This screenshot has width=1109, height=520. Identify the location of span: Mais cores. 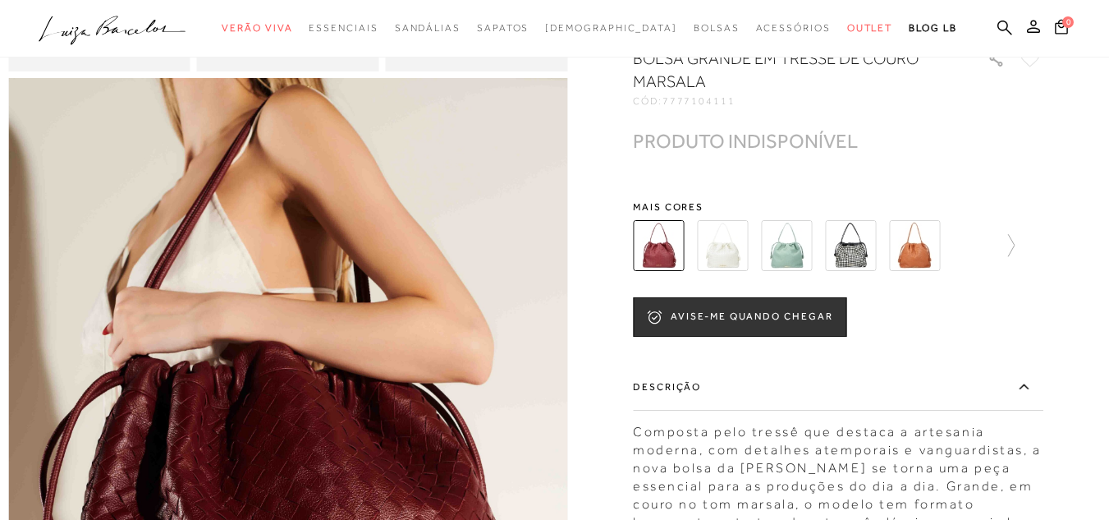
(838, 207).